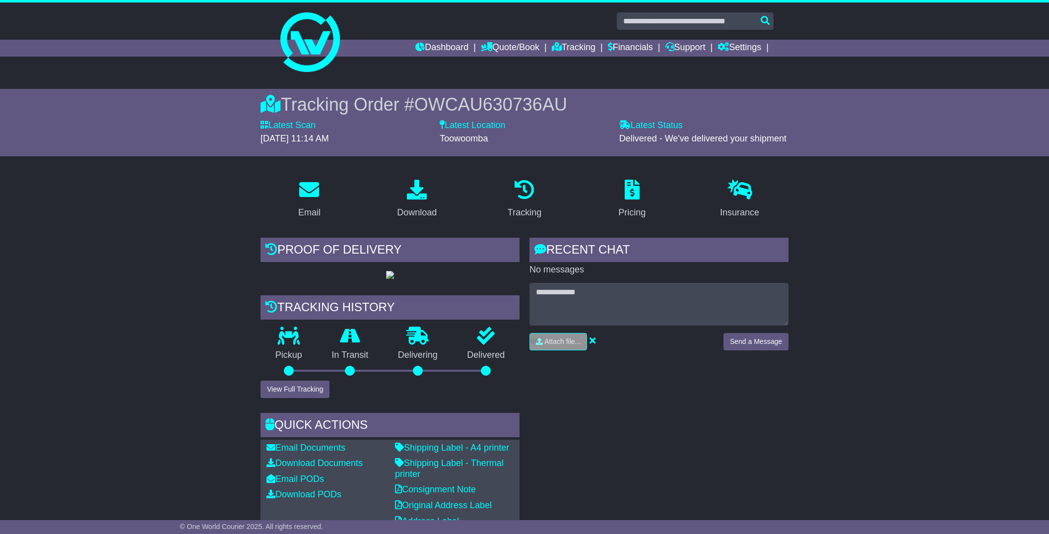 The height and width of the screenshot is (534, 1049). I want to click on button: Send a Message, so click(755, 341).